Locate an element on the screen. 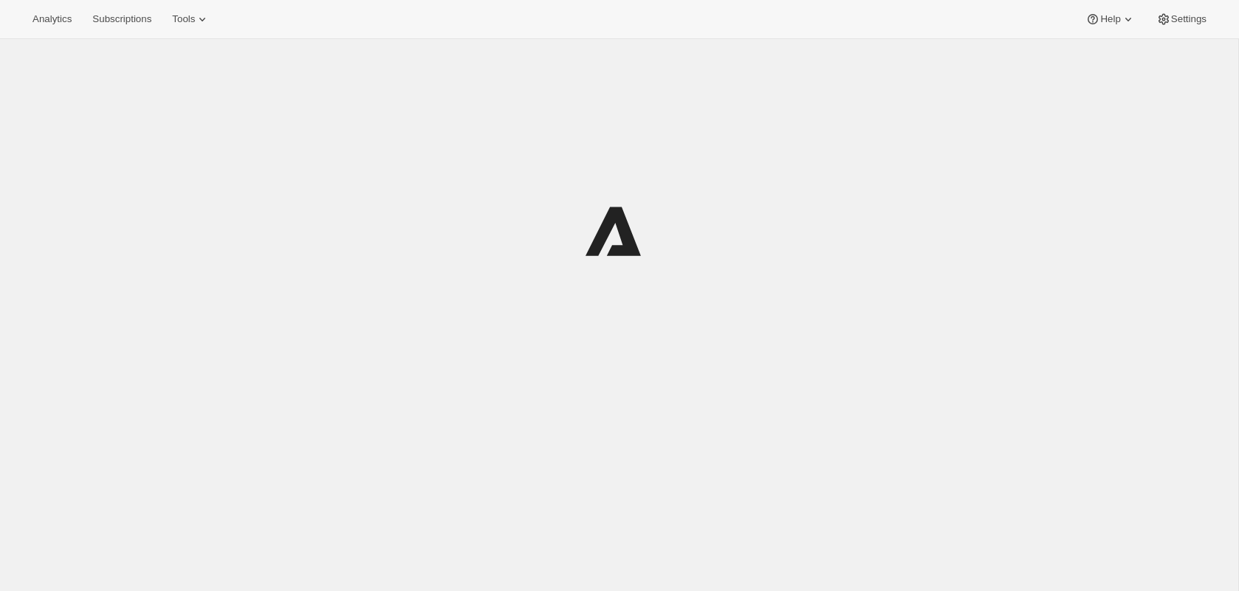 Image resolution: width=1239 pixels, height=591 pixels. button: Subscriptions is located at coordinates (122, 19).